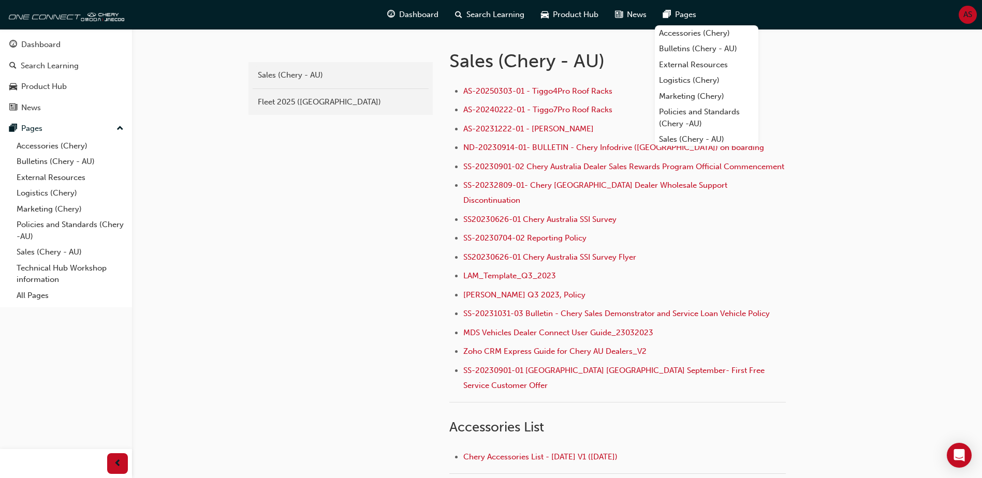 Image resolution: width=982 pixels, height=478 pixels. Describe the element at coordinates (549, 257) in the screenshot. I see `span: SS20230626-01 Chery Australia SSI Survey Flyer` at that location.